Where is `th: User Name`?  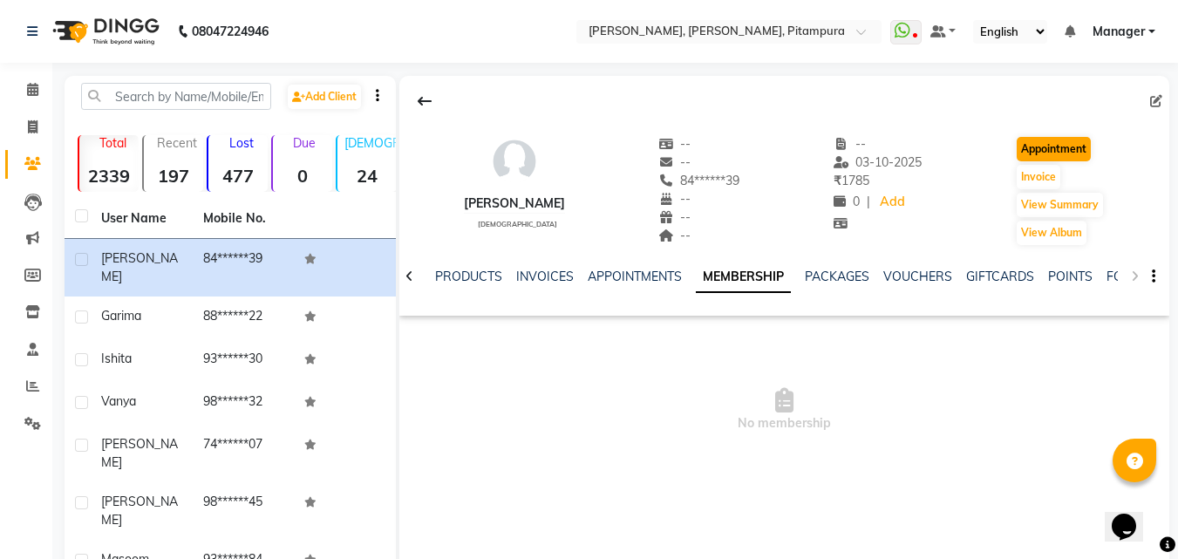 th: User Name is located at coordinates (141, 219).